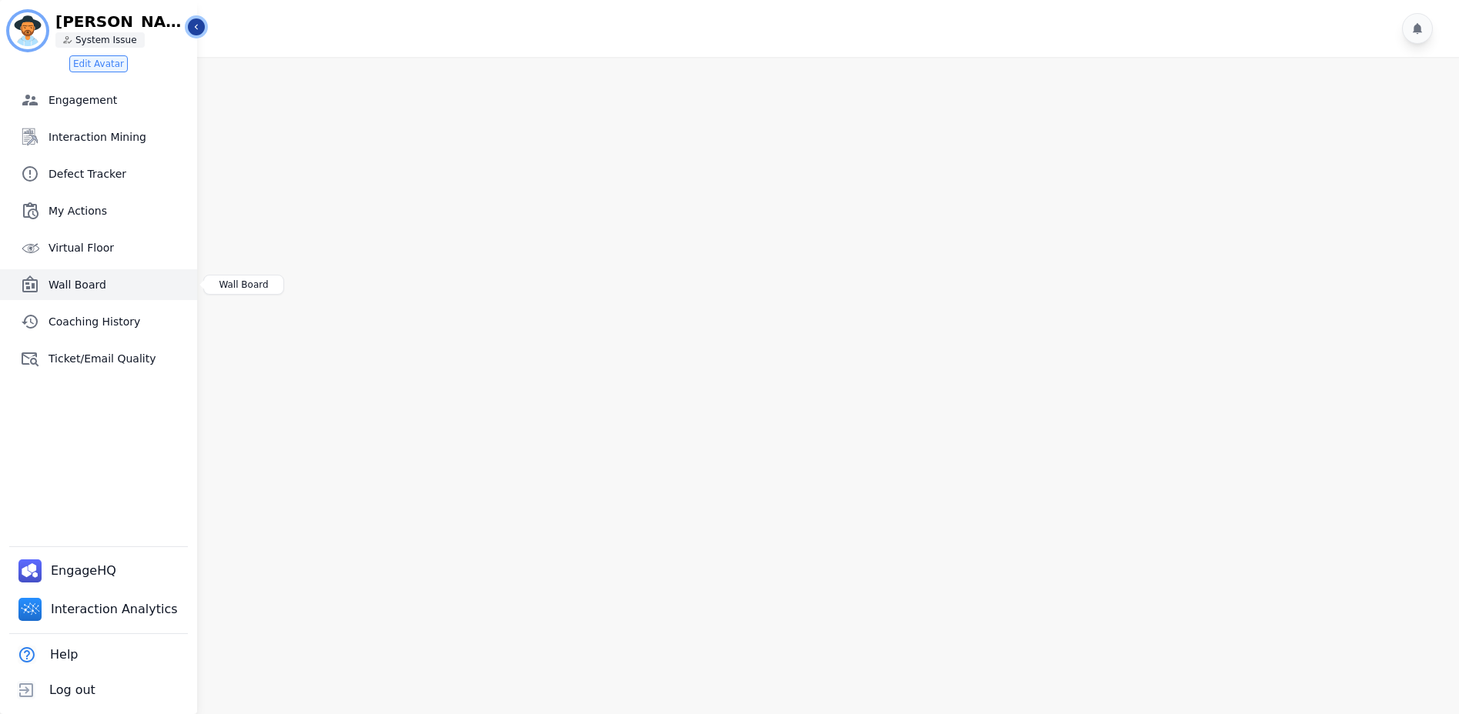 Image resolution: width=1459 pixels, height=714 pixels. What do you see at coordinates (119, 248) in the screenshot?
I see `span: Virtual Floor` at bounding box center [119, 248].